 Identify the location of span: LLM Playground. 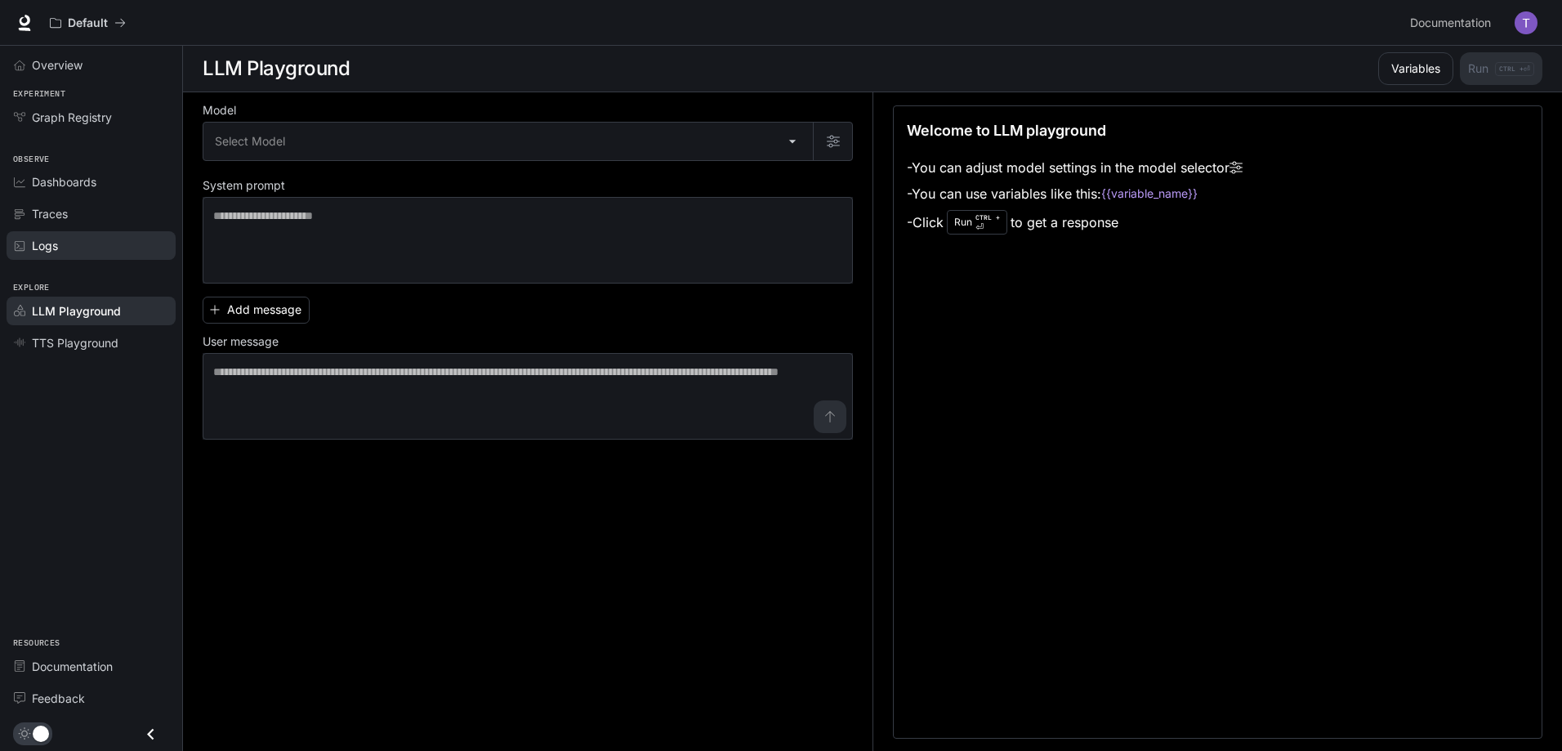
(76, 310).